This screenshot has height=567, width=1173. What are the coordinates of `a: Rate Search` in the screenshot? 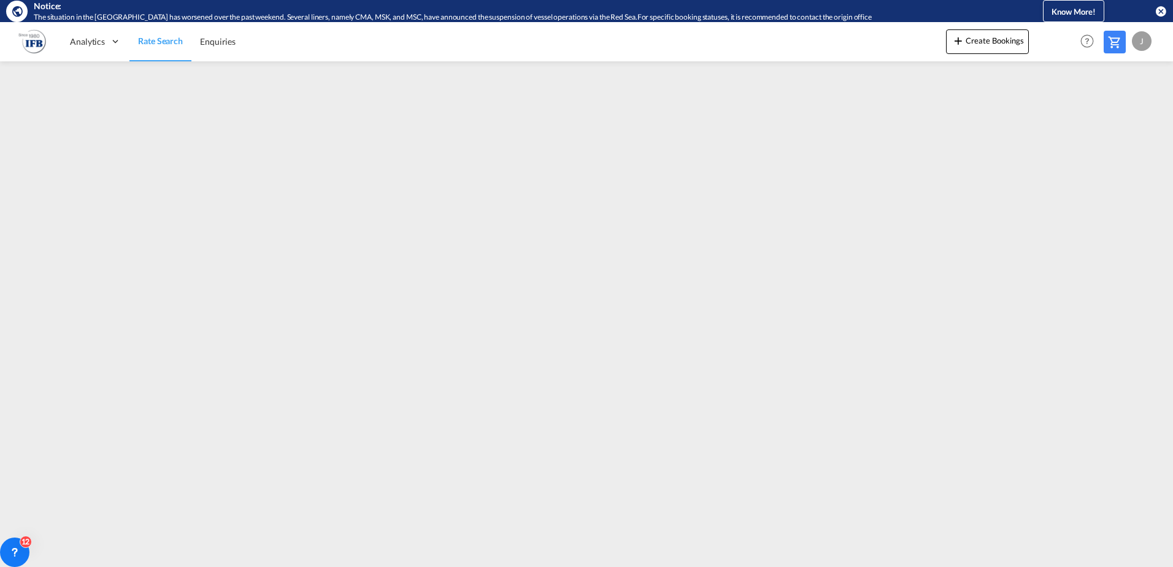 It's located at (160, 41).